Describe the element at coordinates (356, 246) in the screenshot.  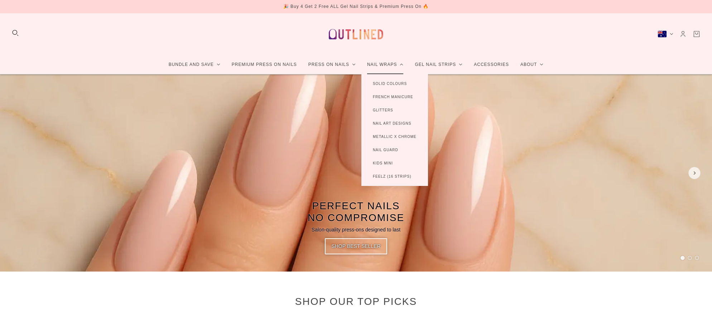
I see `span: Shop Best Seller` at that location.